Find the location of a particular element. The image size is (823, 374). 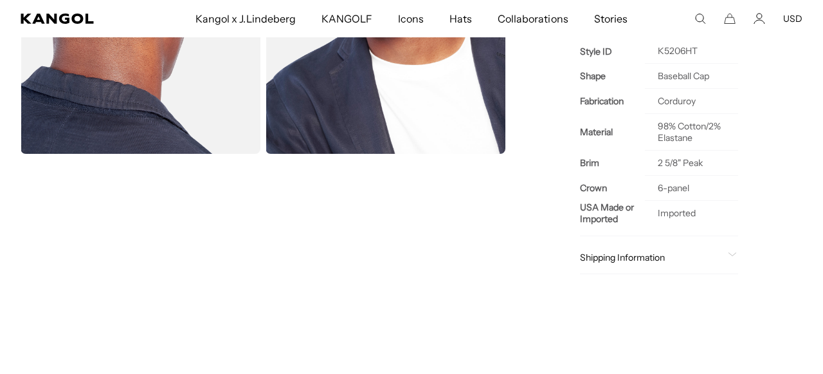

span: Shipping Information is located at coordinates (652, 257).